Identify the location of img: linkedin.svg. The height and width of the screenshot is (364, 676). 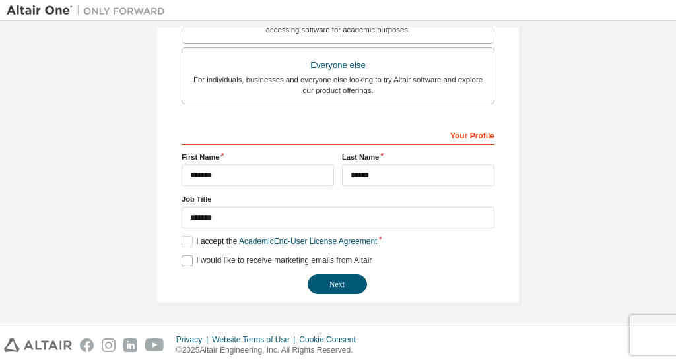
(130, 345).